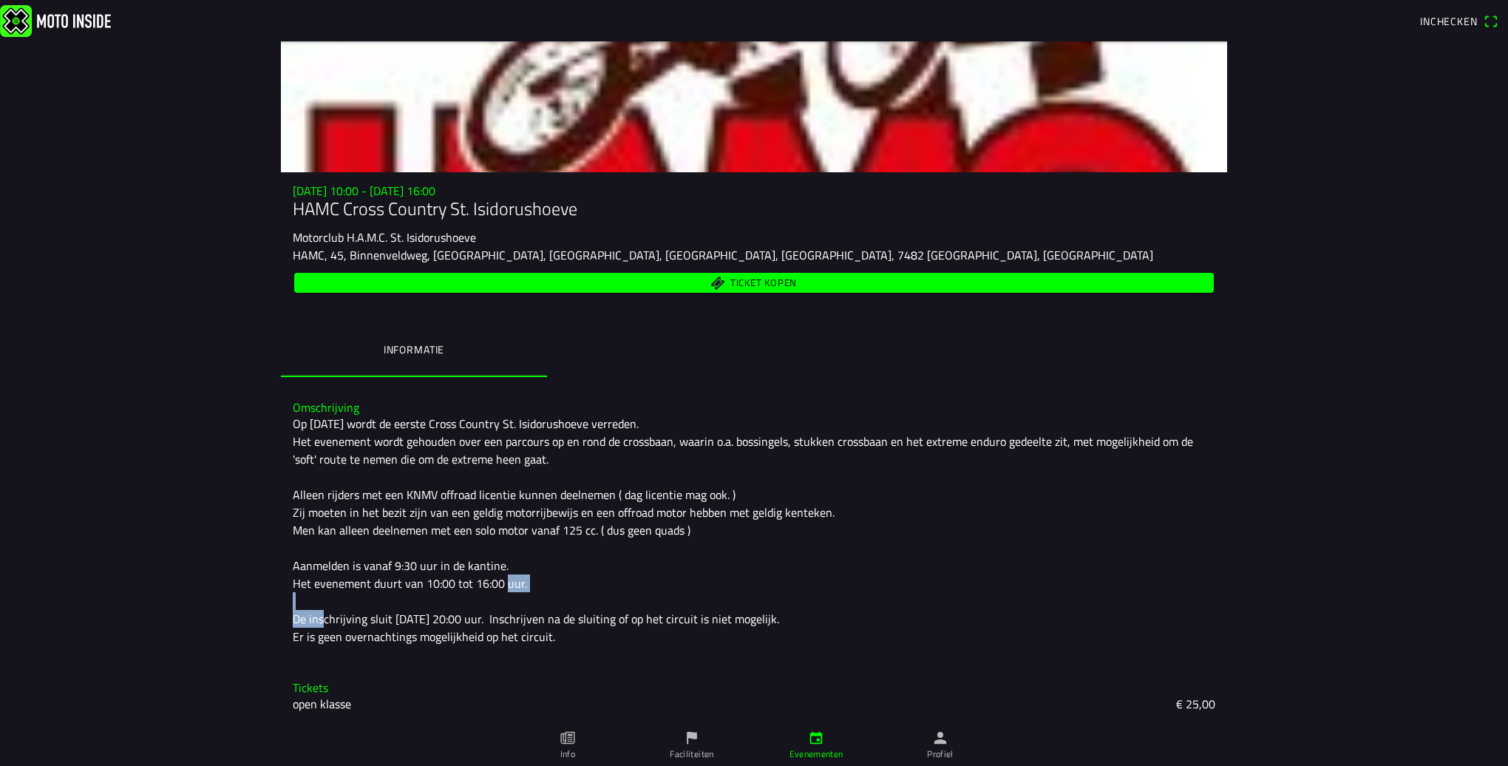 Image resolution: width=1508 pixels, height=766 pixels. Describe the element at coordinates (568, 738) in the screenshot. I see `ion-icon: paper` at that location.